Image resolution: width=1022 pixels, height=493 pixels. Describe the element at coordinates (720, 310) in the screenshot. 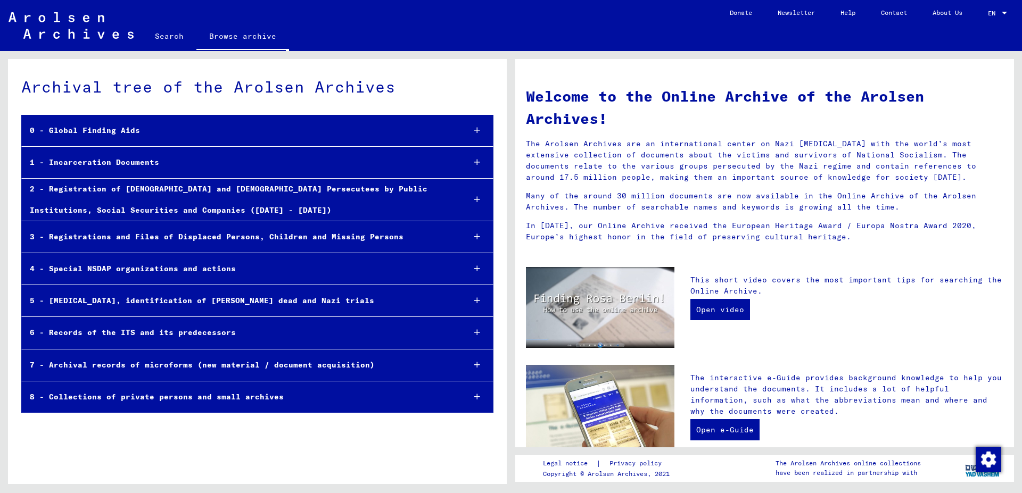

I see `a: Open video` at that location.